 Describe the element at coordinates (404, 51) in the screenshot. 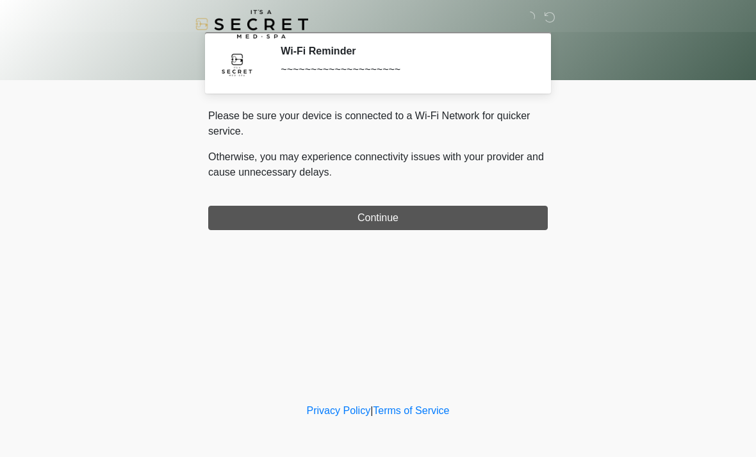

I see `h2: Wi-Fi Reminder` at that location.